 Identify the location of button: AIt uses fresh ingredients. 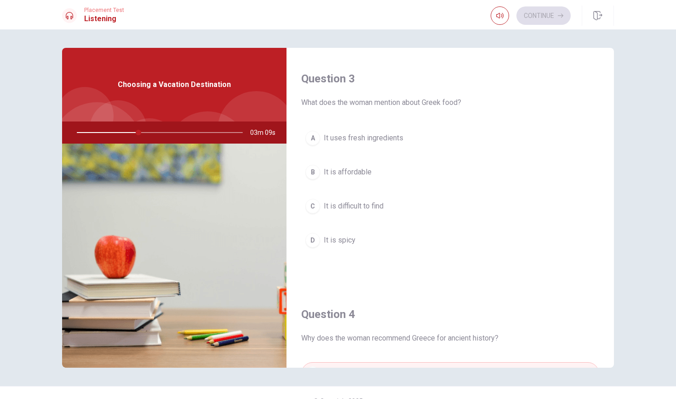
(450, 138).